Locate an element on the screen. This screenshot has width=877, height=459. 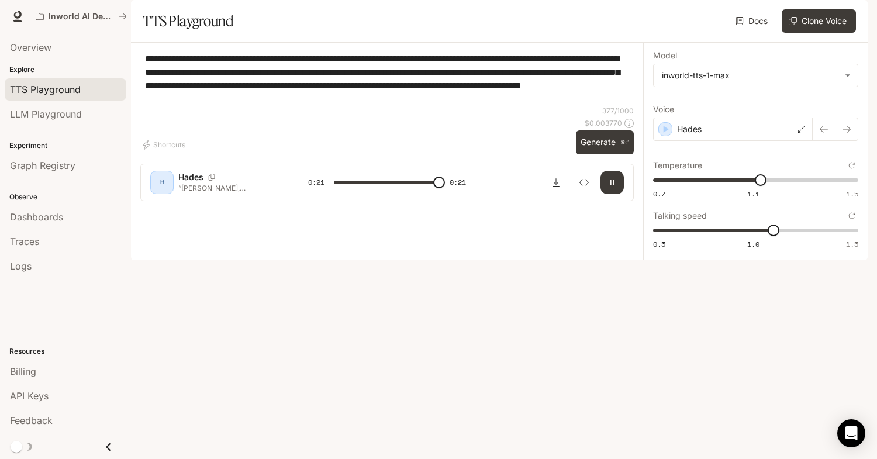
p: Talking speed is located at coordinates (680, 216).